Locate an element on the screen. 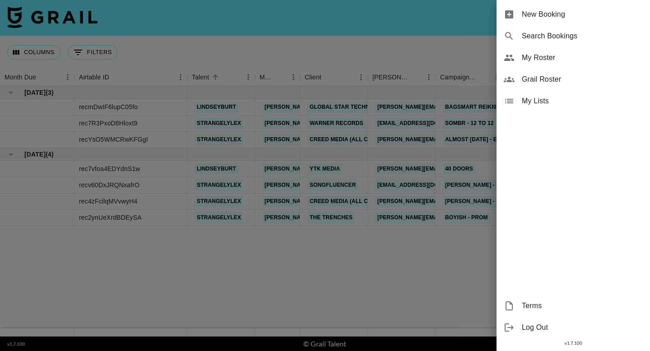 The height and width of the screenshot is (351, 650). div: Search Bookings is located at coordinates (573, 36).